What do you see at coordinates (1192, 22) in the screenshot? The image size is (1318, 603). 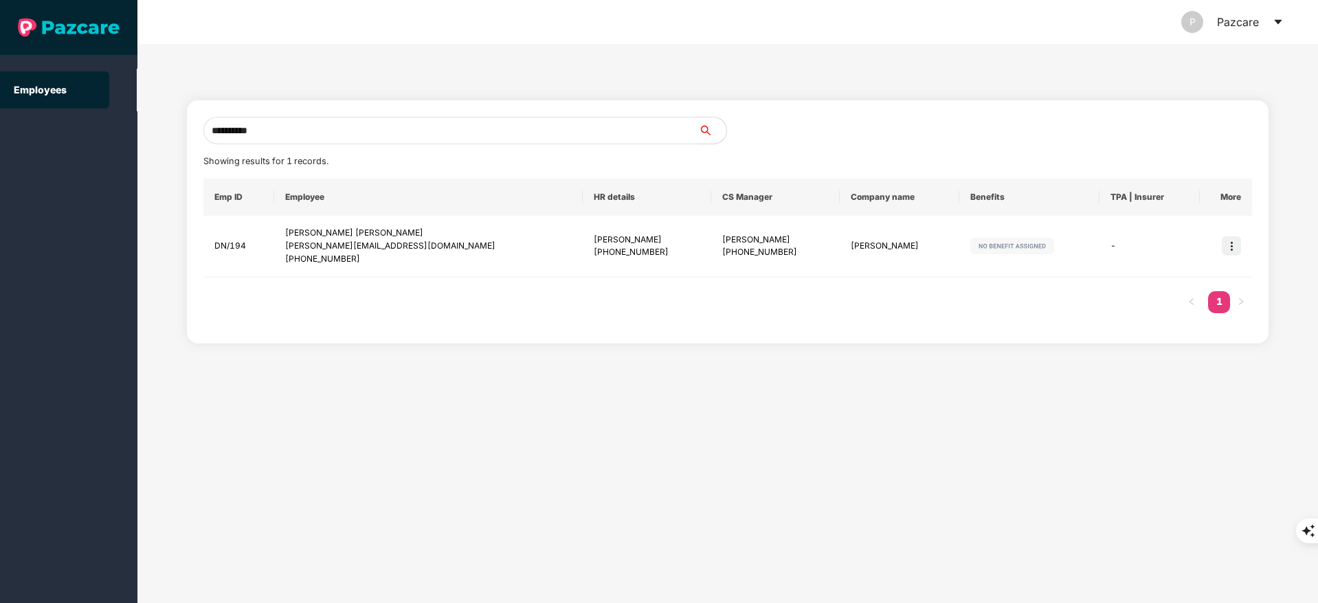 I see `span: P` at bounding box center [1192, 22].